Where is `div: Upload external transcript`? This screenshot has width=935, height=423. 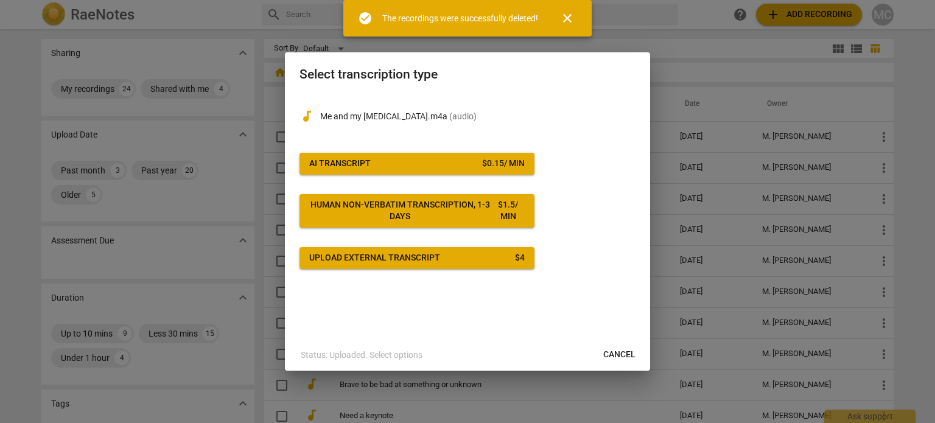
div: Upload external transcript is located at coordinates (374, 258).